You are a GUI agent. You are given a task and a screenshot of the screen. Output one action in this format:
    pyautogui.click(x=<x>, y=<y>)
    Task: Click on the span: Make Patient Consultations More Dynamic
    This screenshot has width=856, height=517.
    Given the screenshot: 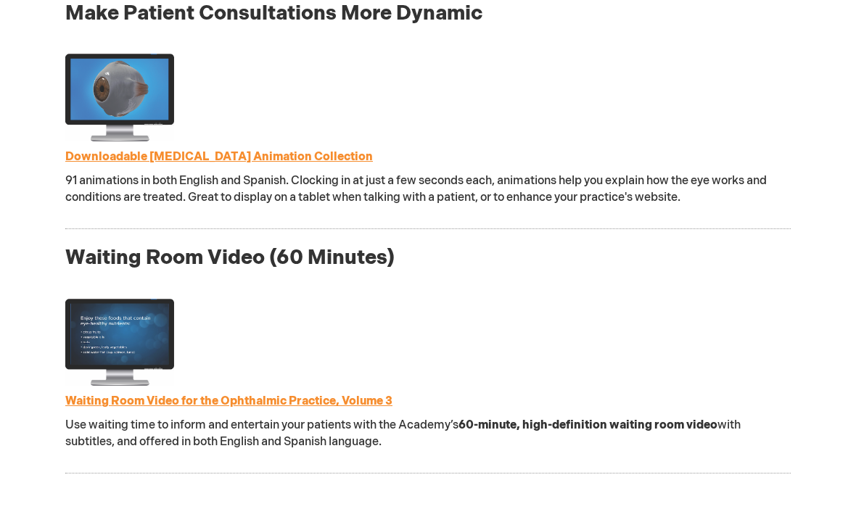 What is the action you would take?
    pyautogui.click(x=274, y=13)
    